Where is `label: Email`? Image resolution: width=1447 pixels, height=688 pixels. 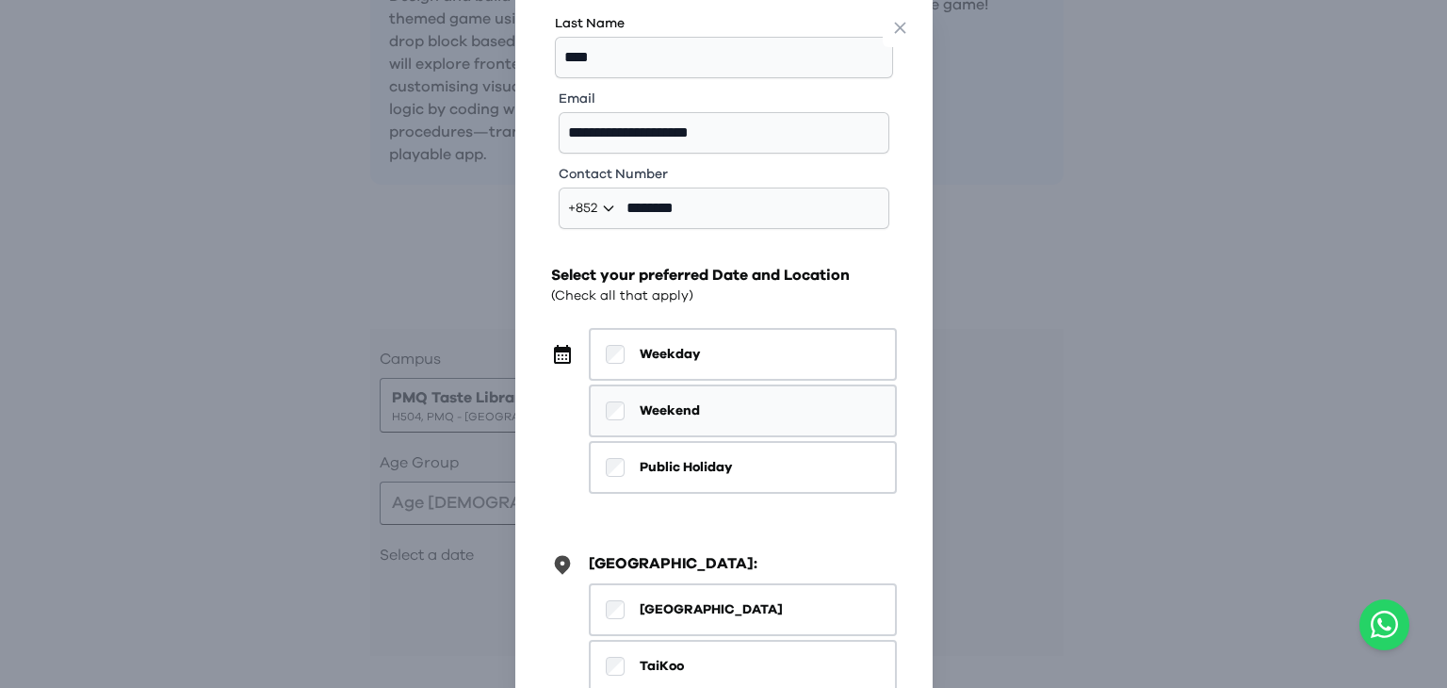 label: Email is located at coordinates (724, 99).